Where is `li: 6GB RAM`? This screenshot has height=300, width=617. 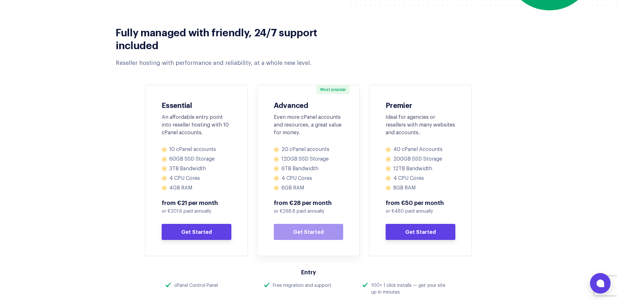 li: 6GB RAM is located at coordinates (308, 188).